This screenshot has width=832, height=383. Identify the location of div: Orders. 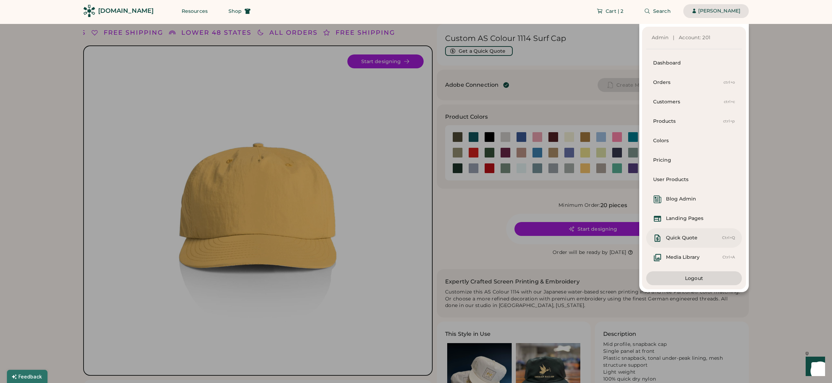
(688, 82).